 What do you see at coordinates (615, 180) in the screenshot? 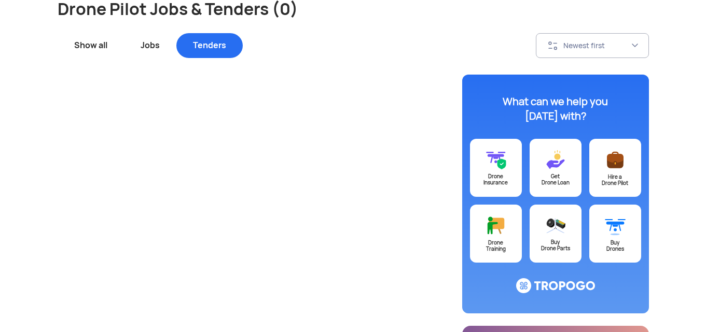
I see `div: Hire a Drone Pilot` at bounding box center [615, 180].